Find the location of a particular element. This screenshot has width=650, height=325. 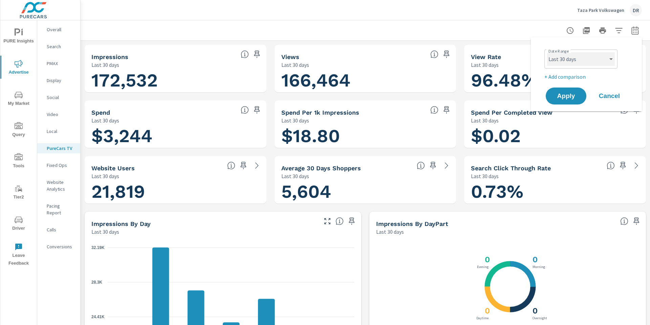

span: Tools is located at coordinates (19, 161).